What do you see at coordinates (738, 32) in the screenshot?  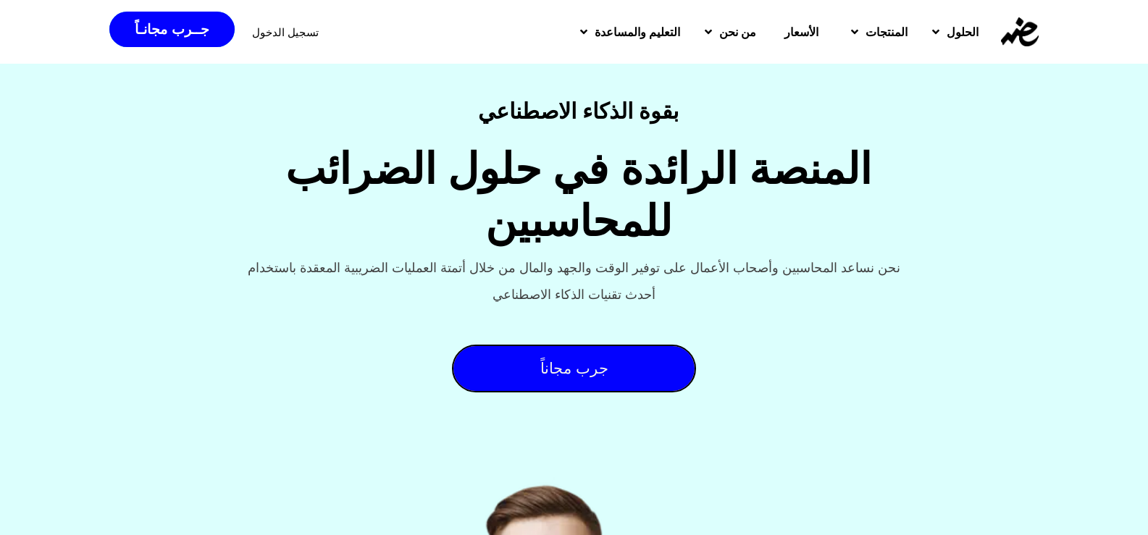 I see `span: من نحن` at bounding box center [738, 32].